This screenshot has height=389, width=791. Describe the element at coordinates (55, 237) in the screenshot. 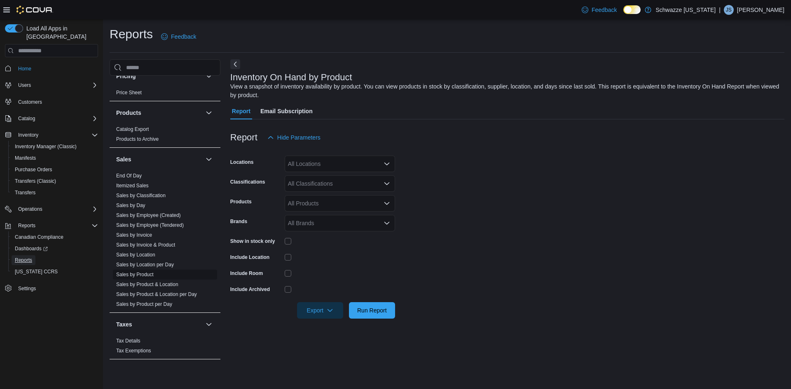

I see `button: Canadian Compliance` at that location.